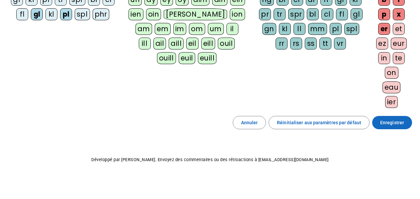  What do you see at coordinates (391, 102) in the screenshot?
I see `div: ier` at bounding box center [391, 102].